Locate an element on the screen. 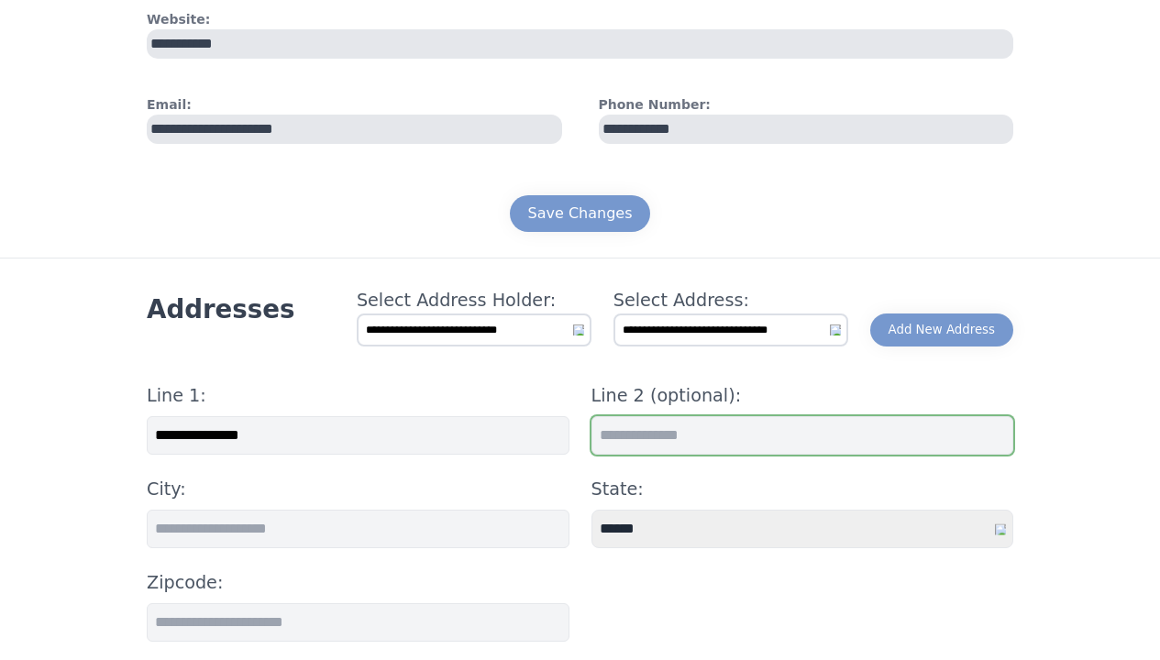 This screenshot has height=660, width=1160. h4: Zipcode: is located at coordinates (357, 583).